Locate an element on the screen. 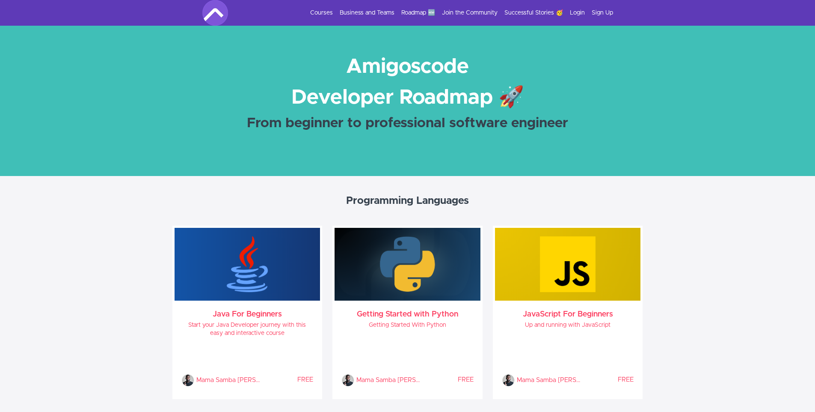 The image size is (815, 412). a: Join the Community is located at coordinates (470, 13).